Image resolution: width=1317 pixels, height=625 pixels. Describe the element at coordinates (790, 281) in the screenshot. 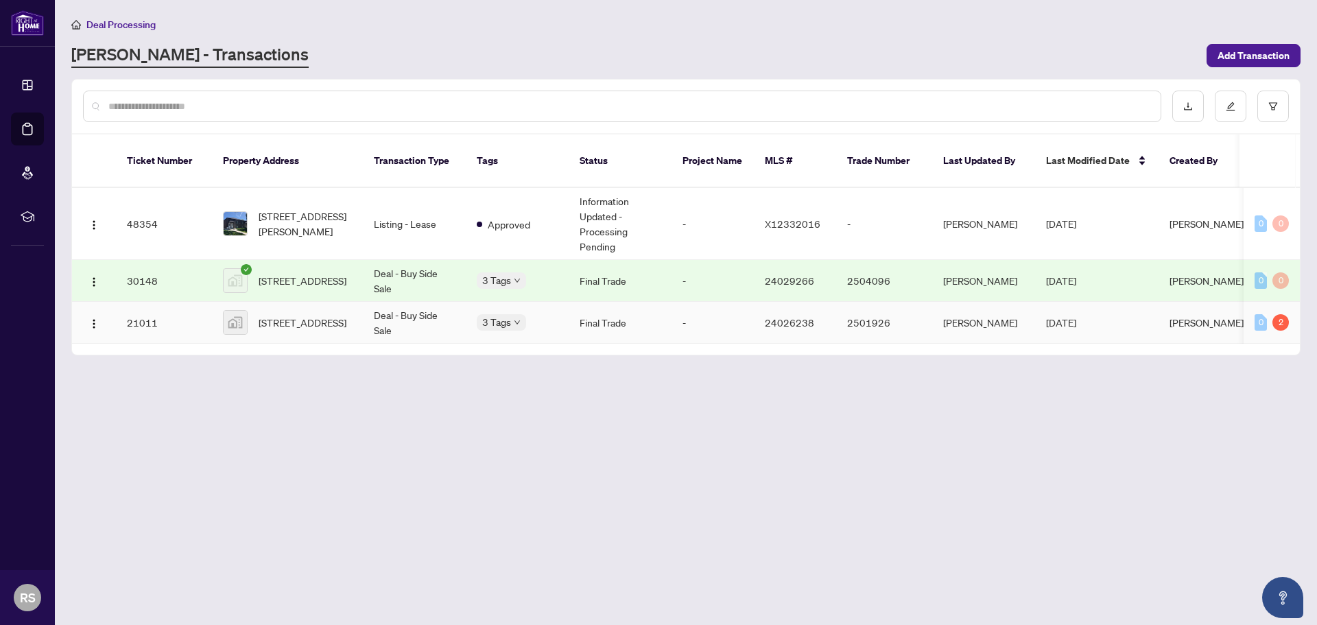

I see `span: 24029266` at that location.